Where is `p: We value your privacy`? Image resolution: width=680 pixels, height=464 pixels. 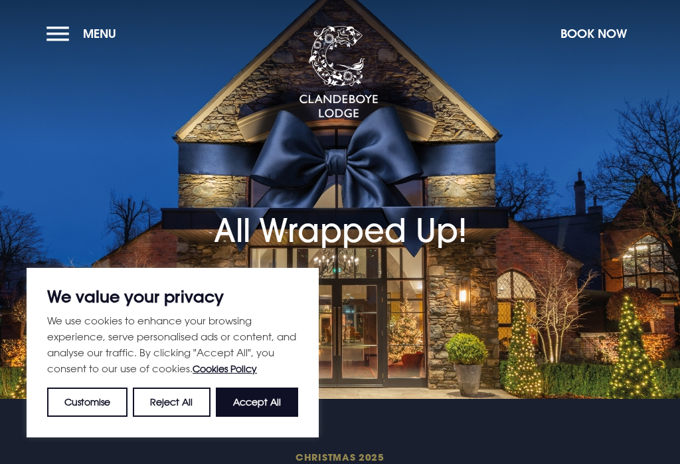 p: We value your privacy is located at coordinates (173, 296).